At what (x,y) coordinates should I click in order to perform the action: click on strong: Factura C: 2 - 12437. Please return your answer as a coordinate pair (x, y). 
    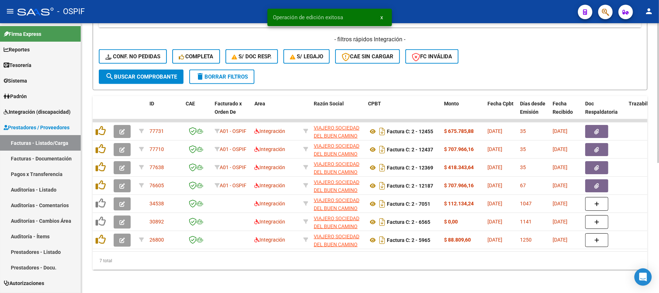
    Looking at the image, I should click on (410, 149).